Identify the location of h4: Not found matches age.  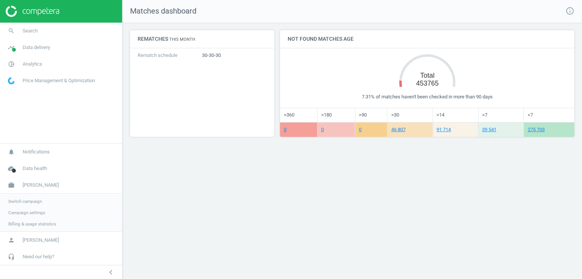
(321, 39).